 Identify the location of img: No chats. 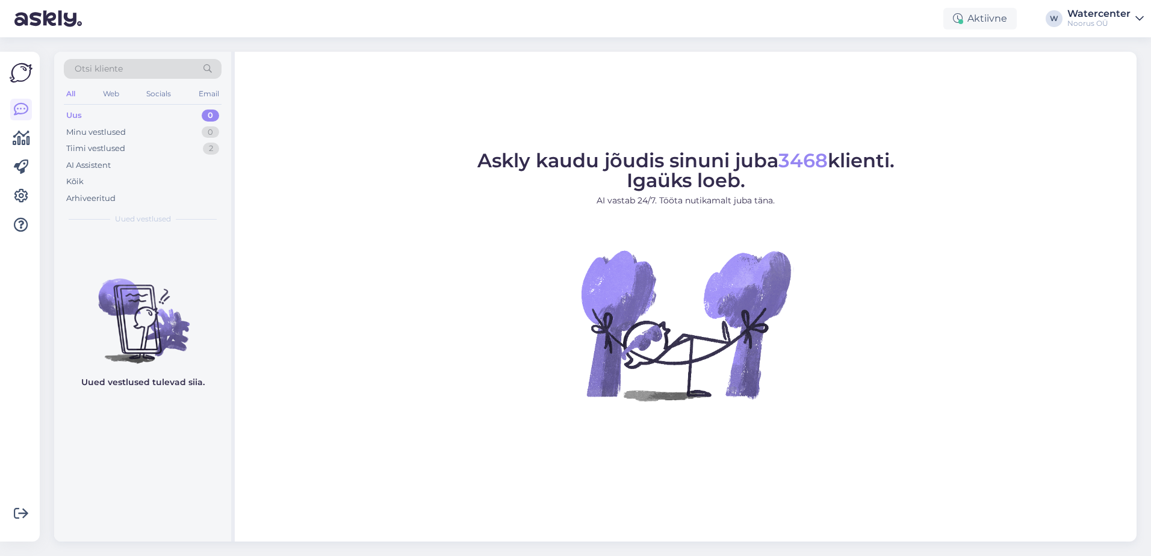
(143, 311).